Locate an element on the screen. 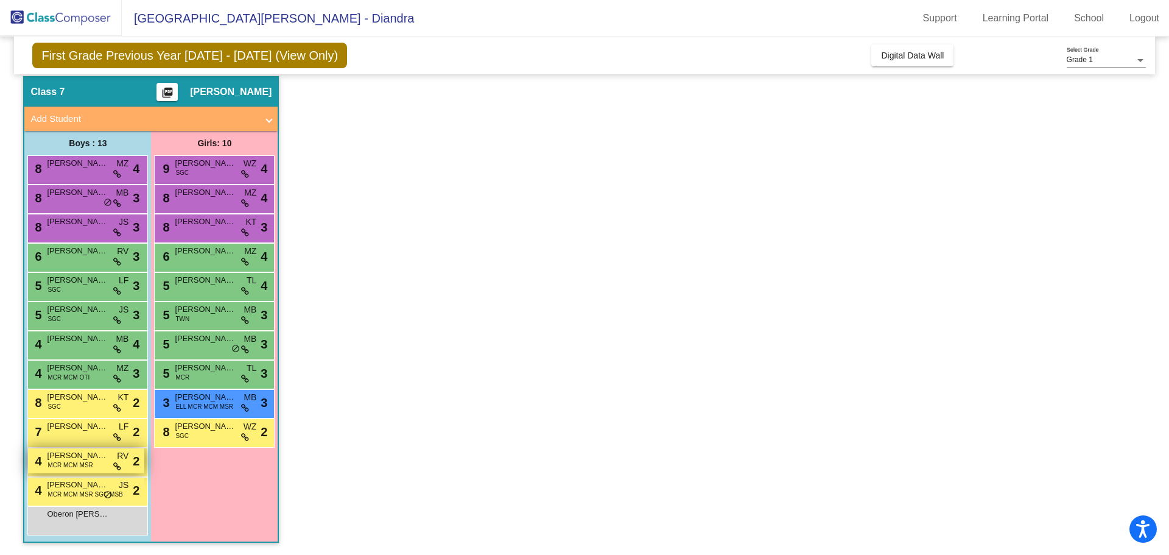  button: Print Students Details is located at coordinates (167, 92).